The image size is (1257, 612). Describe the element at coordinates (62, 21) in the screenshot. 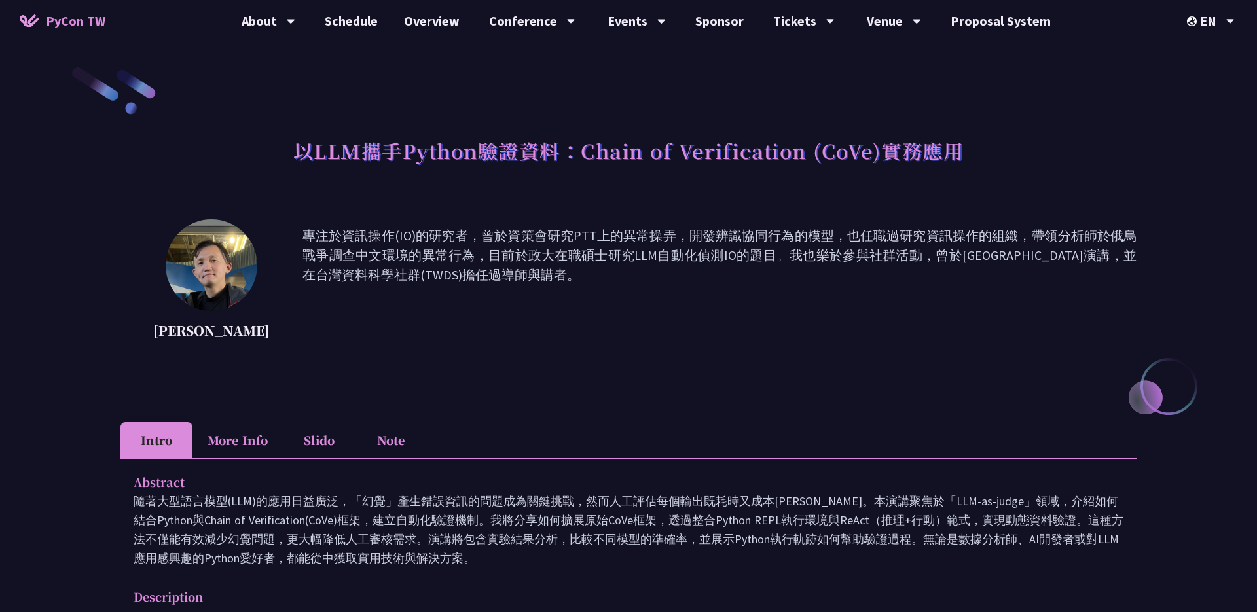

I see `a: PyCon TW` at that location.